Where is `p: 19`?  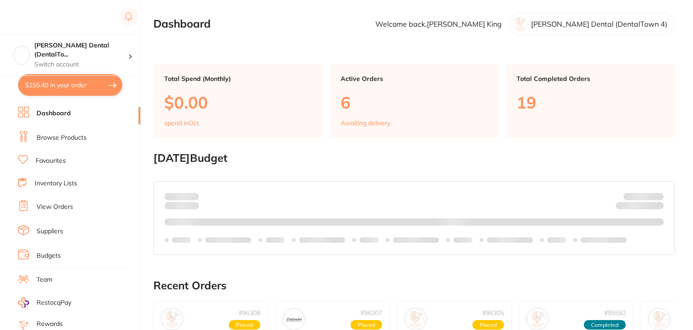 p: 19 is located at coordinates (590, 102).